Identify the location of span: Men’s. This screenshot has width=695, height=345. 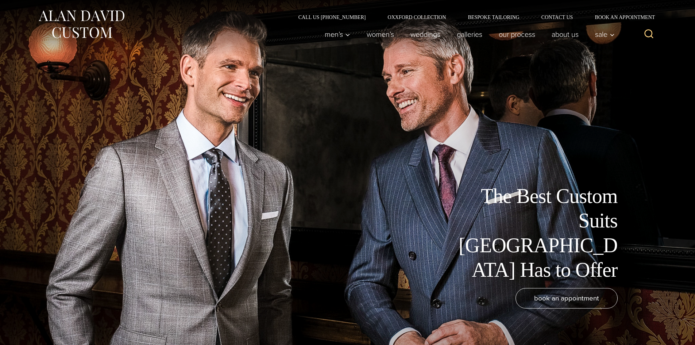
(338, 34).